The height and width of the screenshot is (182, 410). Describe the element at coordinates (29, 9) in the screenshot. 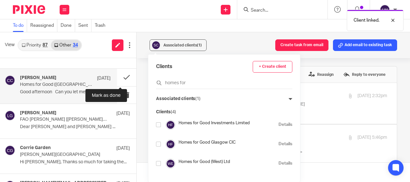

I see `img: Pixie` at that location.